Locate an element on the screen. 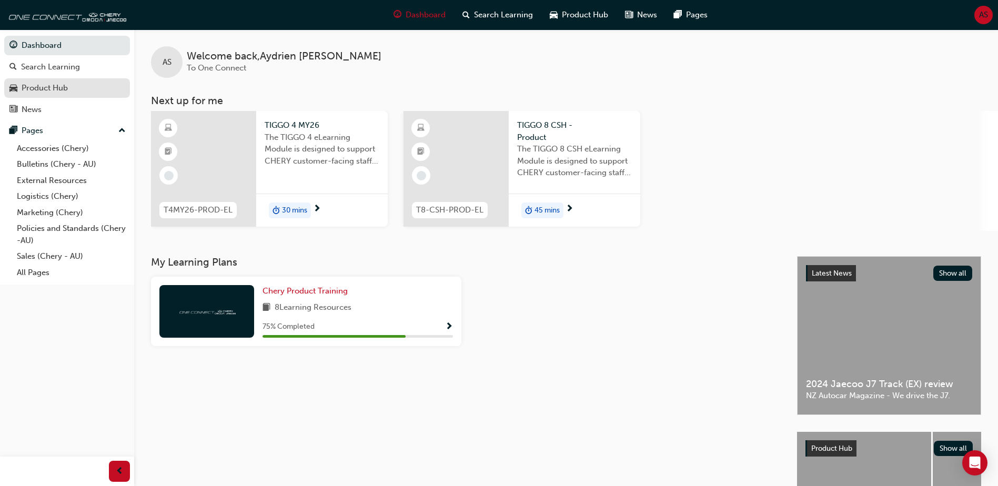 This screenshot has width=998, height=486. div: Pages is located at coordinates (32, 130).